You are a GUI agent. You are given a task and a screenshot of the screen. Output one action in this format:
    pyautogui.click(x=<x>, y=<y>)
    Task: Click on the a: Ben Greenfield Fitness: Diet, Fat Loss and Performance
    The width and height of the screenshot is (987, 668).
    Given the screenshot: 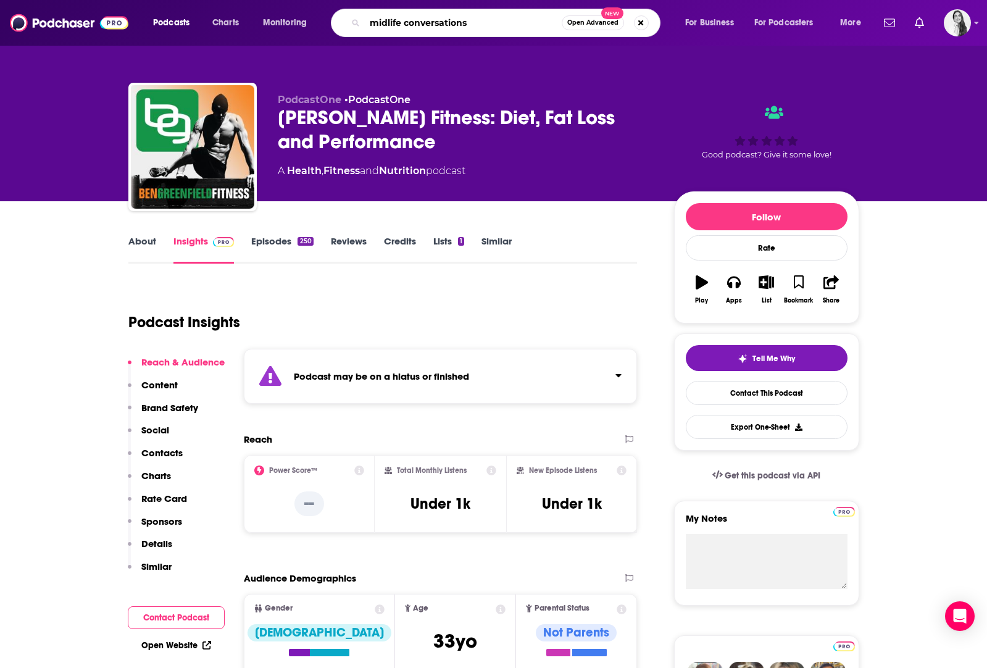 What is the action you would take?
    pyautogui.click(x=193, y=147)
    